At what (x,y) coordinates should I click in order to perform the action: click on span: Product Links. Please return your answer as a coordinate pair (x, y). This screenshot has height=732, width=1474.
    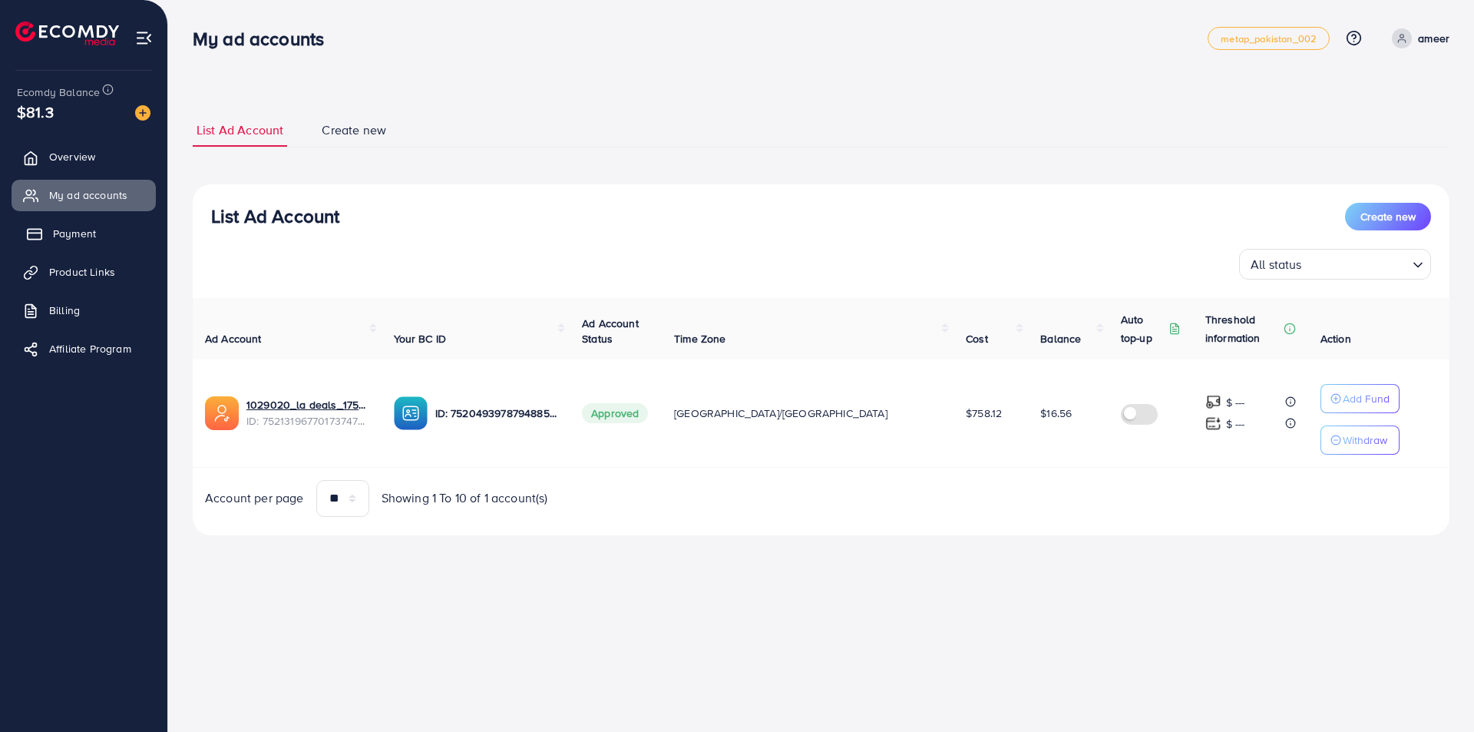
    Looking at the image, I should click on (82, 272).